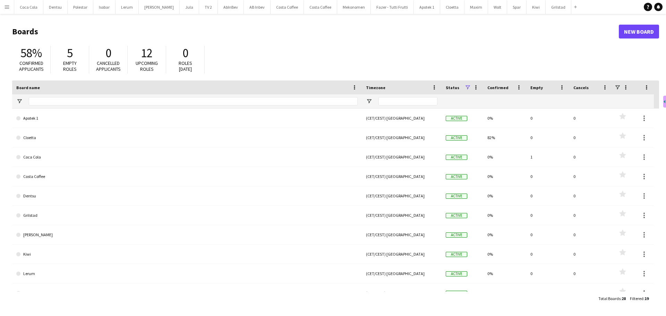 The image size is (666, 316). What do you see at coordinates (187, 293) in the screenshot?
I see `a: Maxim` at bounding box center [187, 293].